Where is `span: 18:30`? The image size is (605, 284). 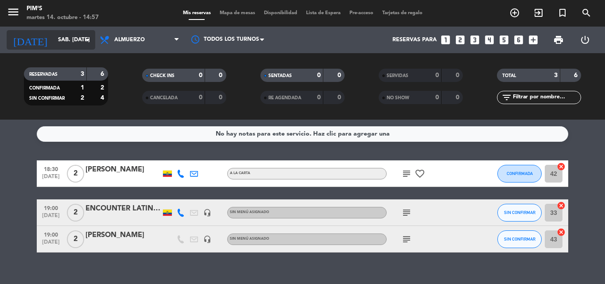
span: 18:30 is located at coordinates (51, 168).